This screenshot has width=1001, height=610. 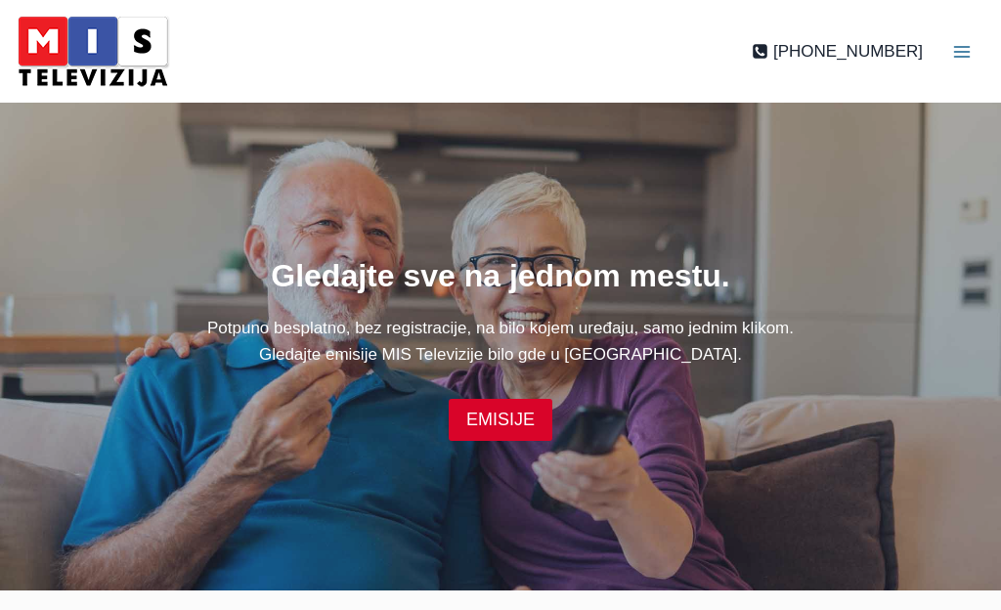 I want to click on img: MIS Television, so click(x=93, y=51).